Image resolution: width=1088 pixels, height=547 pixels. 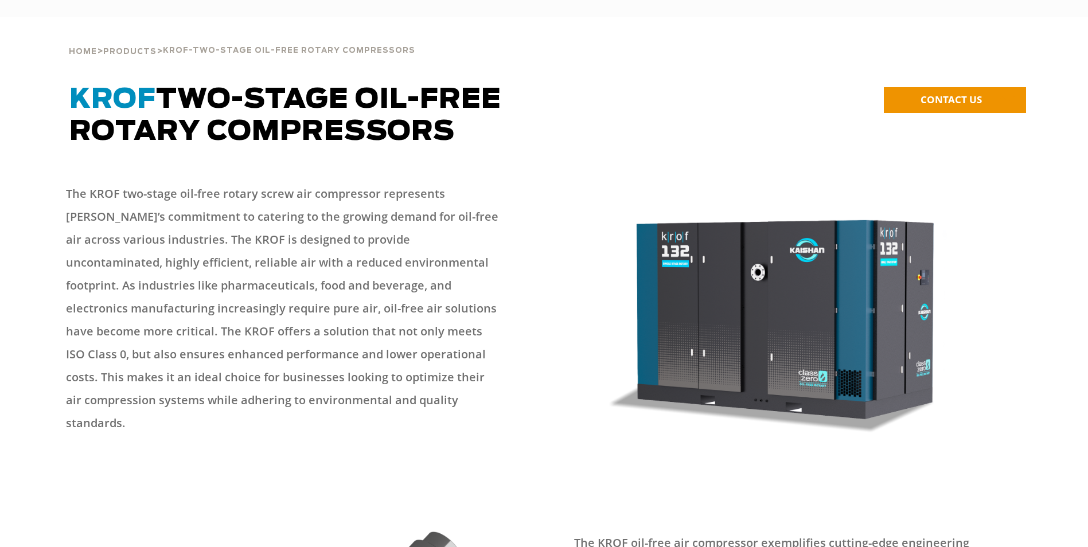 I want to click on span: Home, so click(x=83, y=52).